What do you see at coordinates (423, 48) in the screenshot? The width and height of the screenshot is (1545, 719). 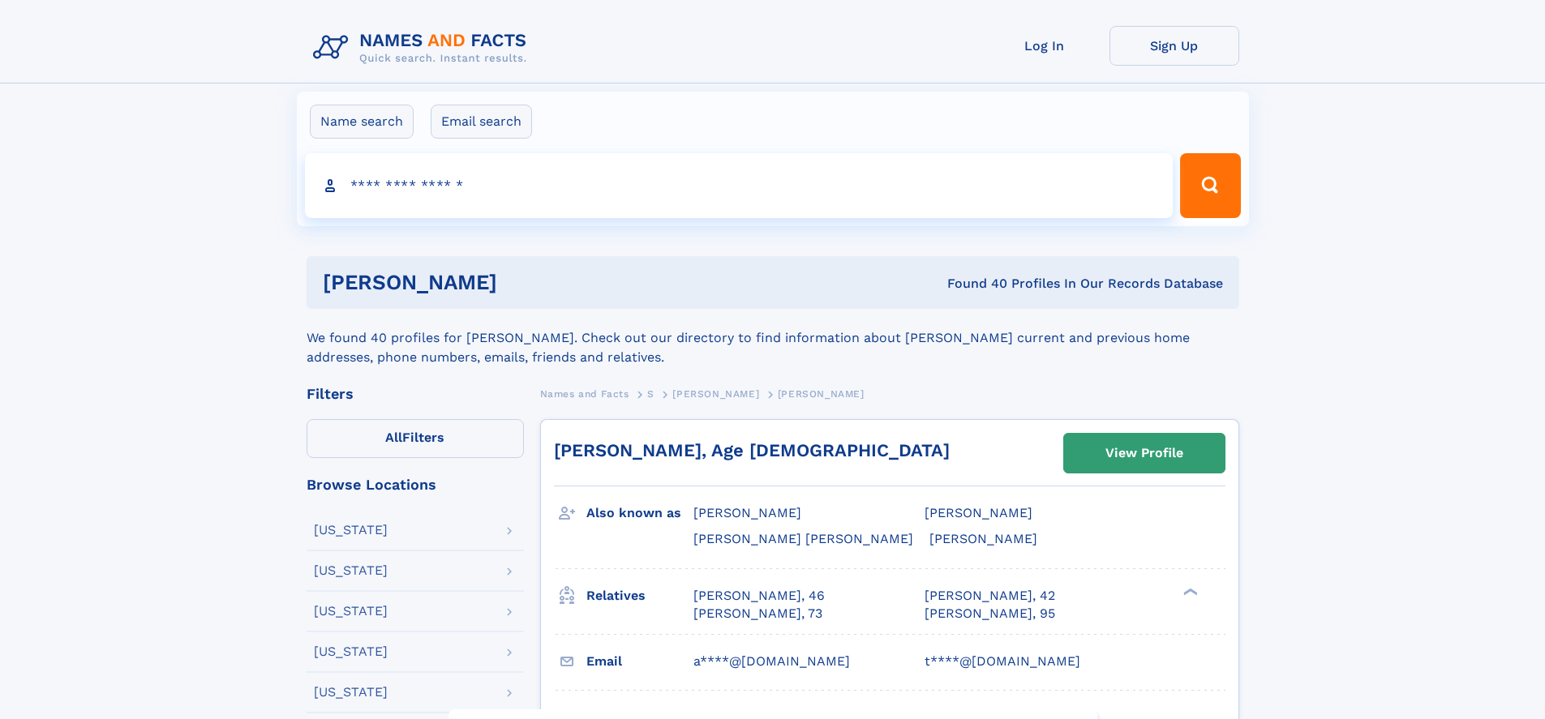 I see `img: Logo Names and Facts` at bounding box center [423, 48].